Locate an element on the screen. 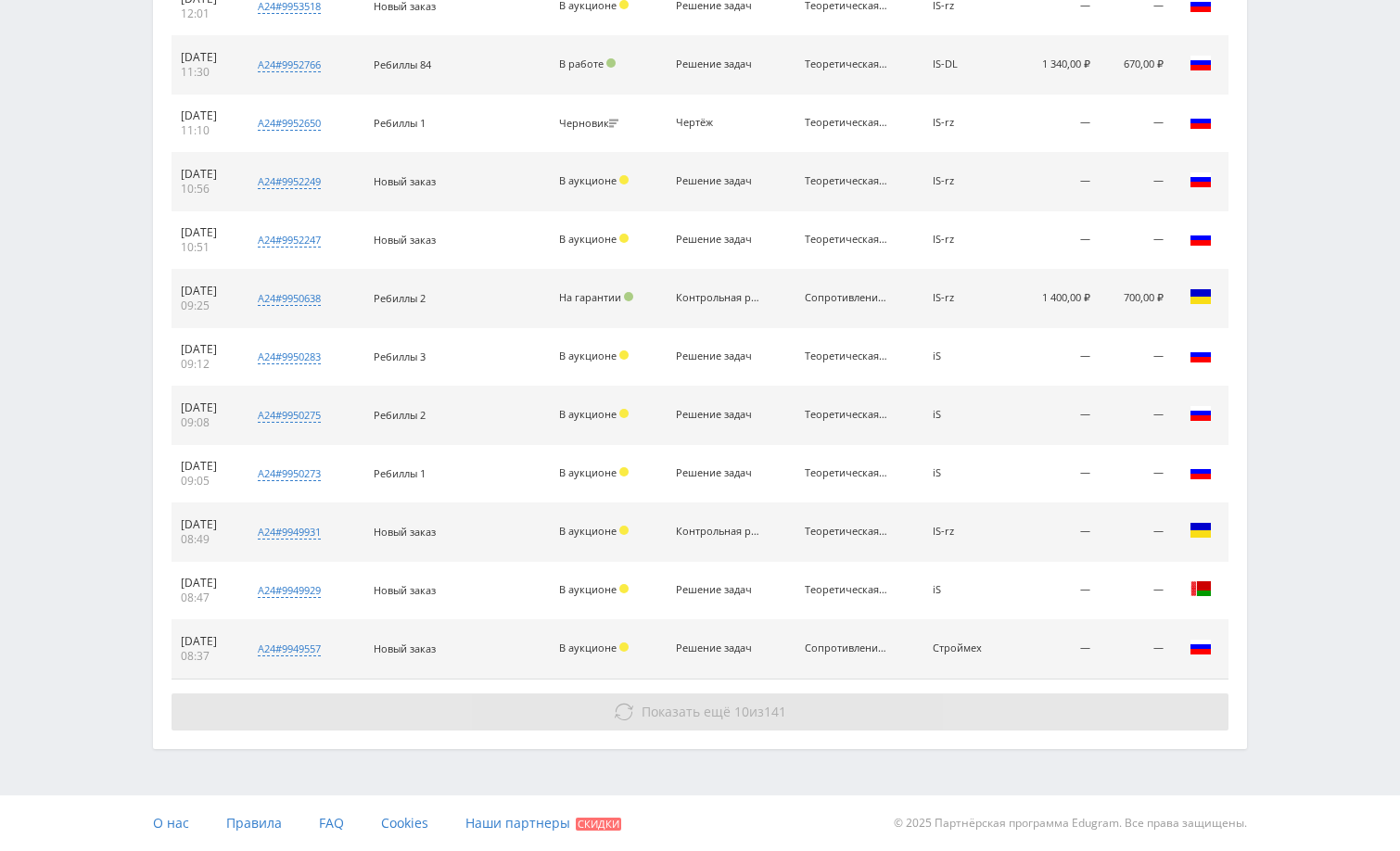  div: a24#9950275 is located at coordinates (290, 415).